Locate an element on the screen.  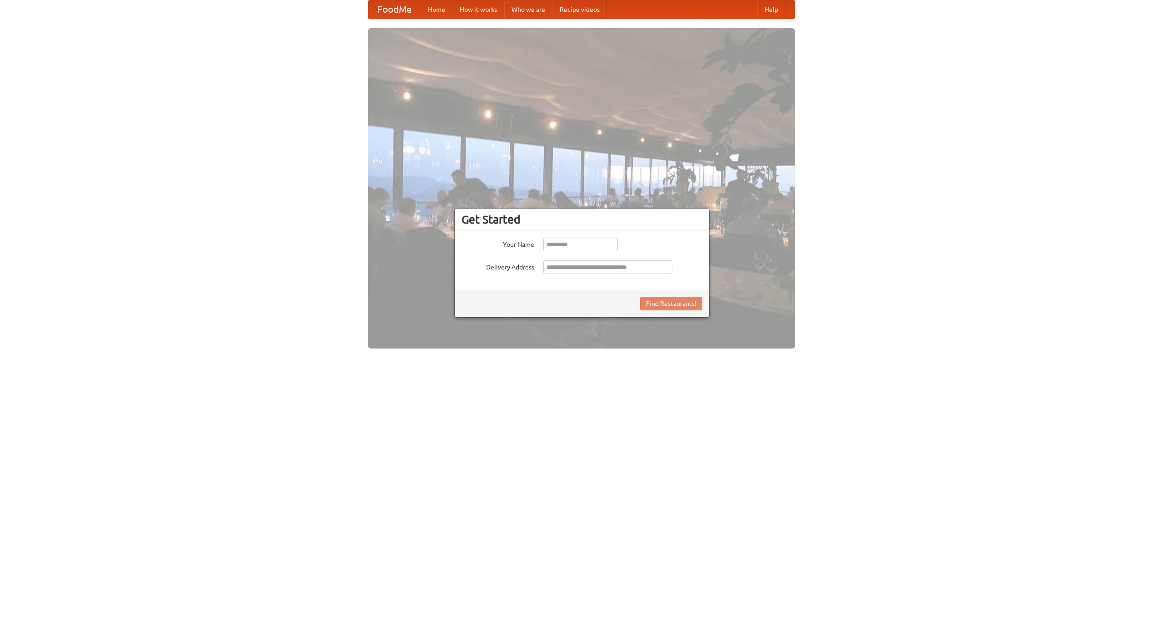
a: How it works is located at coordinates (479, 10).